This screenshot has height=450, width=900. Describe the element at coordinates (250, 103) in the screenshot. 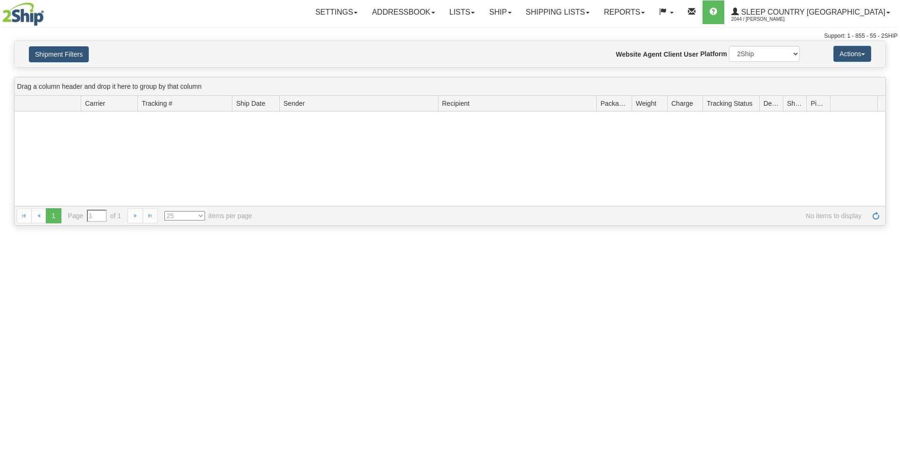

I see `span: Ship Date` at that location.